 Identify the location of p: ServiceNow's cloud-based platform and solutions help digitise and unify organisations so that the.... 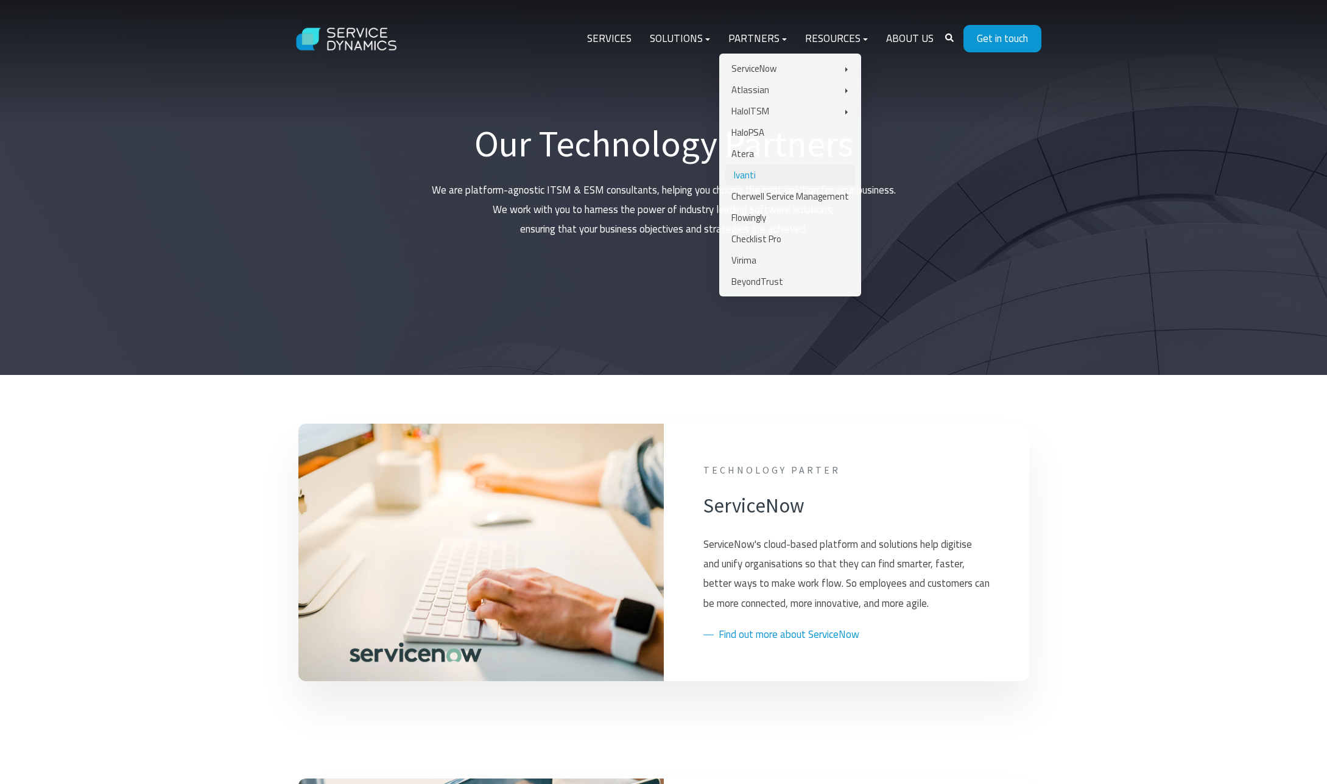
(846, 574).